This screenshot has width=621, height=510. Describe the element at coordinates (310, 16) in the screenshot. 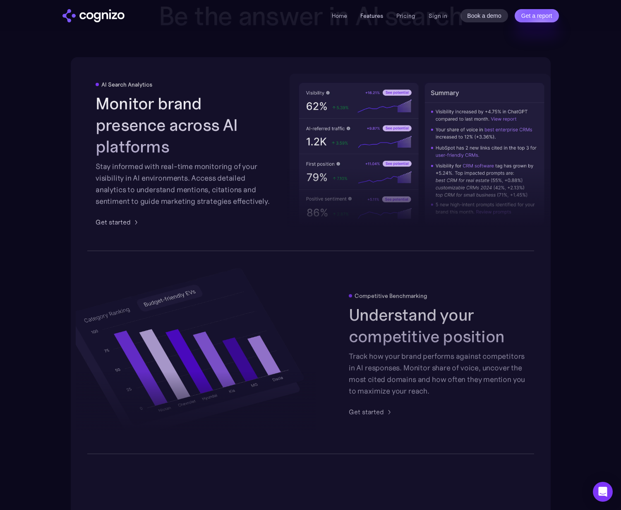

I see `h2: Be the answer in AI search` at that location.